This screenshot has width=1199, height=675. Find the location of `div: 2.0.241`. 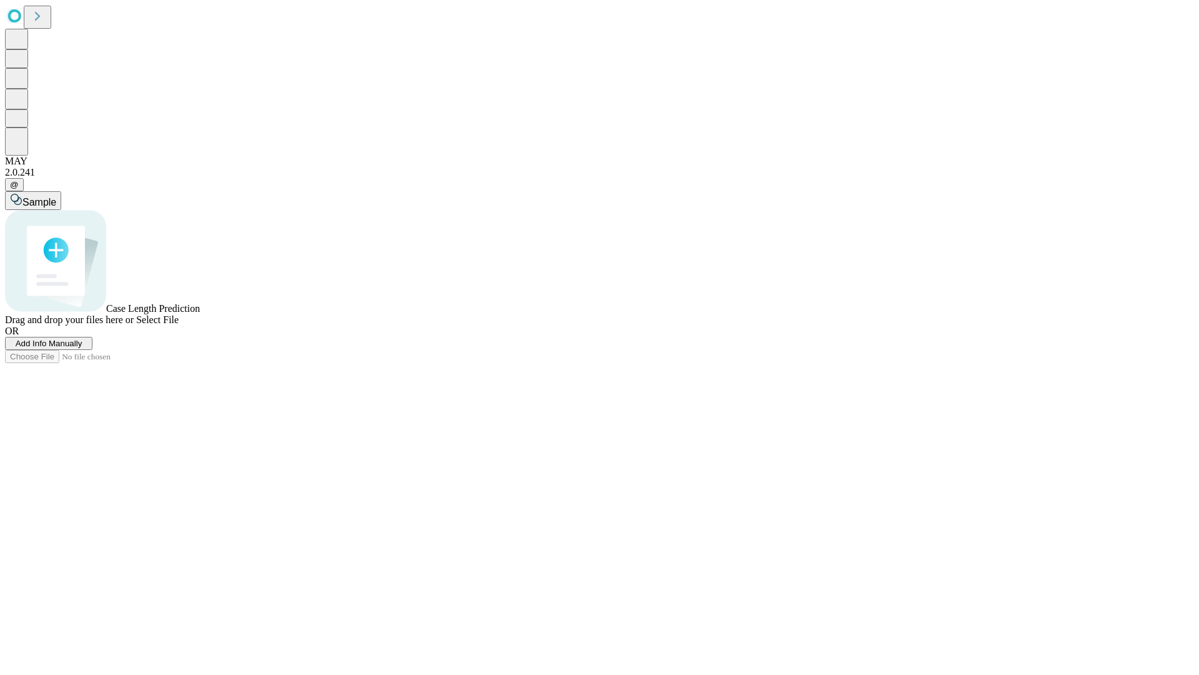

div: 2.0.241 is located at coordinates (600, 172).